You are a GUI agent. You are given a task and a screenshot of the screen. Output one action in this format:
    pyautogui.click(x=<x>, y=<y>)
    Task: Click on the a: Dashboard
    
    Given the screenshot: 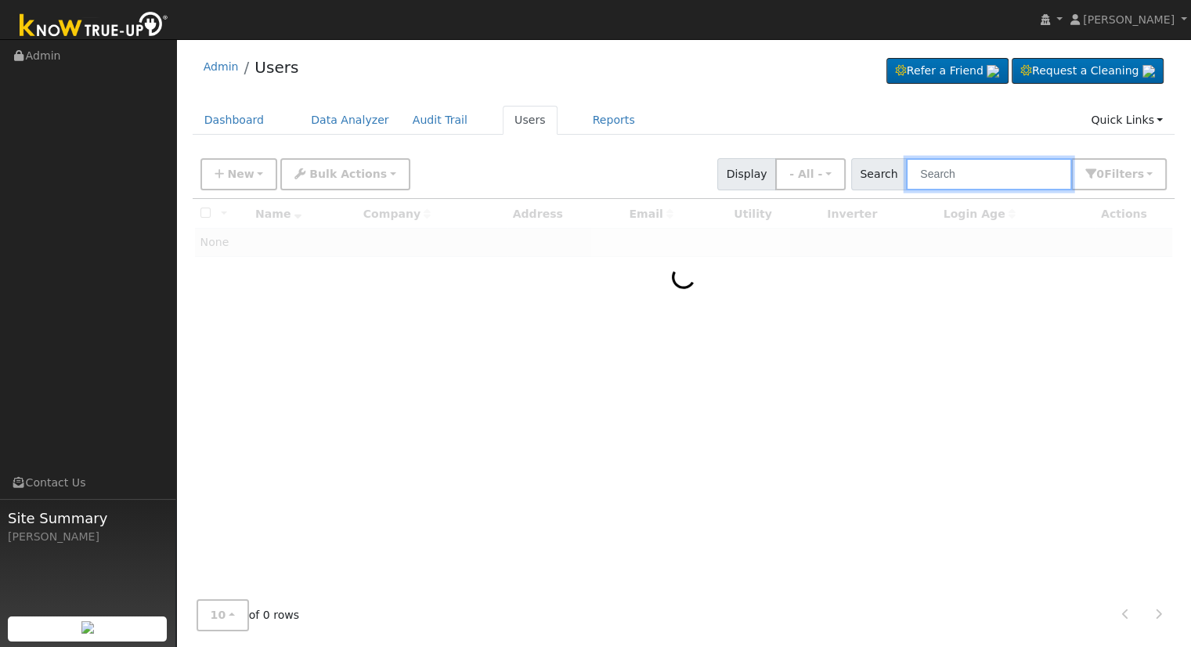 What is the action you would take?
    pyautogui.click(x=234, y=120)
    